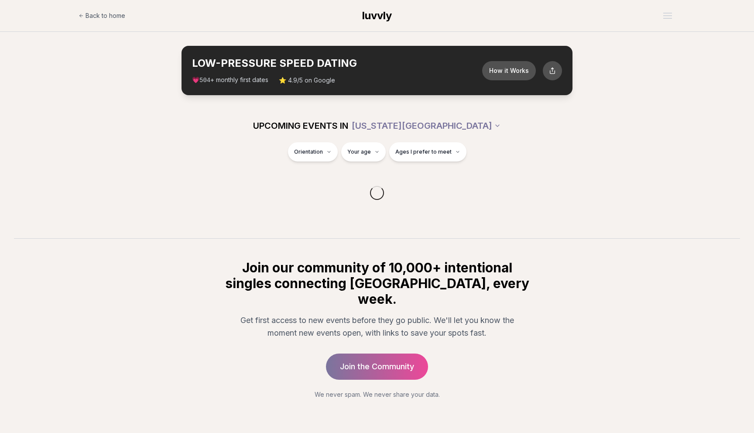 This screenshot has height=433, width=754. I want to click on button: Ages I prefer to meet, so click(428, 152).